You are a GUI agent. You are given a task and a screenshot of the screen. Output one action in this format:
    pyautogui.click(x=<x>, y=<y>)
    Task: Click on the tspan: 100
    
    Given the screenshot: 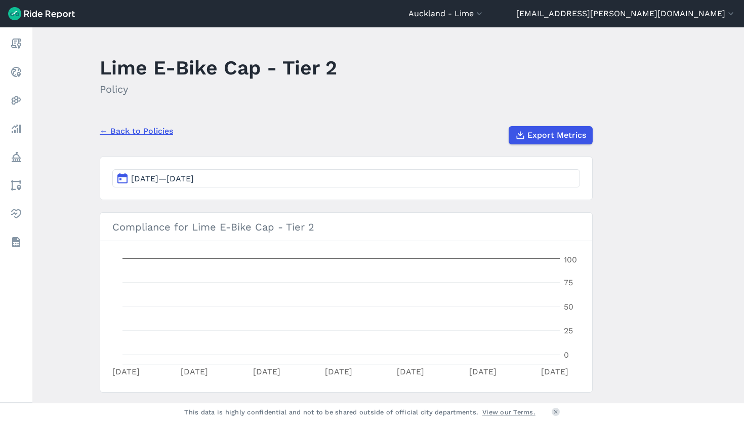 What is the action you would take?
    pyautogui.click(x=571, y=259)
    